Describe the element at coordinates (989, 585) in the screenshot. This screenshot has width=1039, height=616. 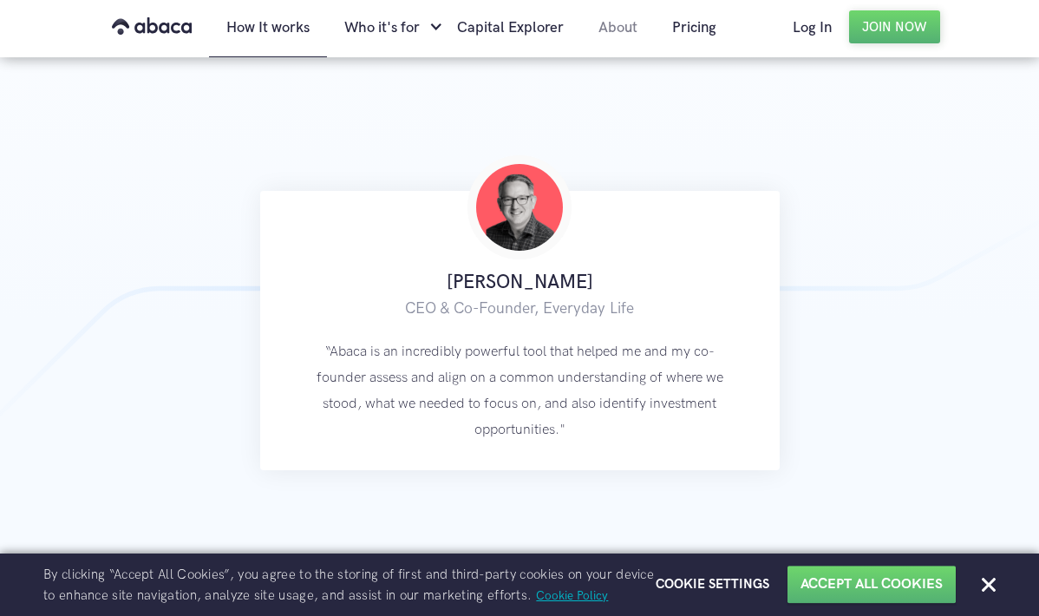
I see `button: Close` at that location.